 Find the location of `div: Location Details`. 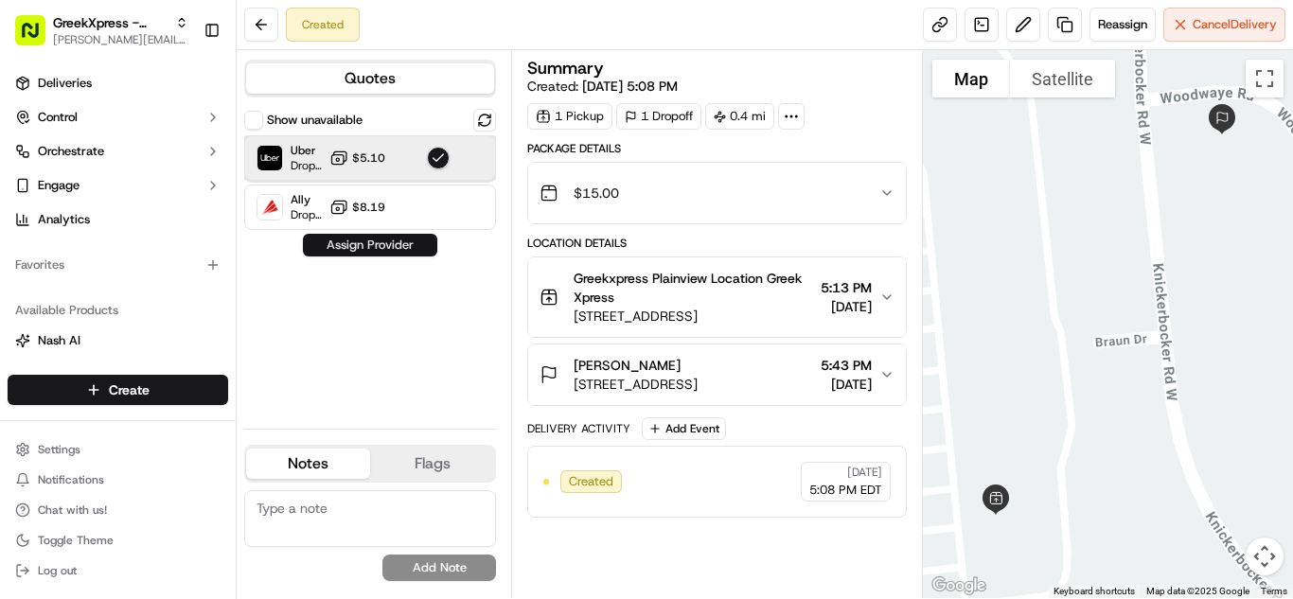

div: Location Details is located at coordinates (716, 243).